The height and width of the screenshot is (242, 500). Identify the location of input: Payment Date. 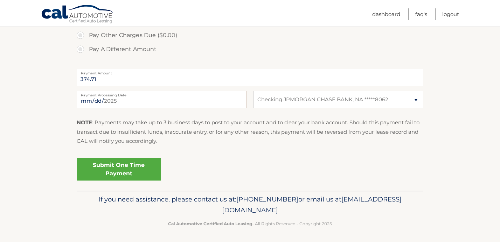
(161, 100).